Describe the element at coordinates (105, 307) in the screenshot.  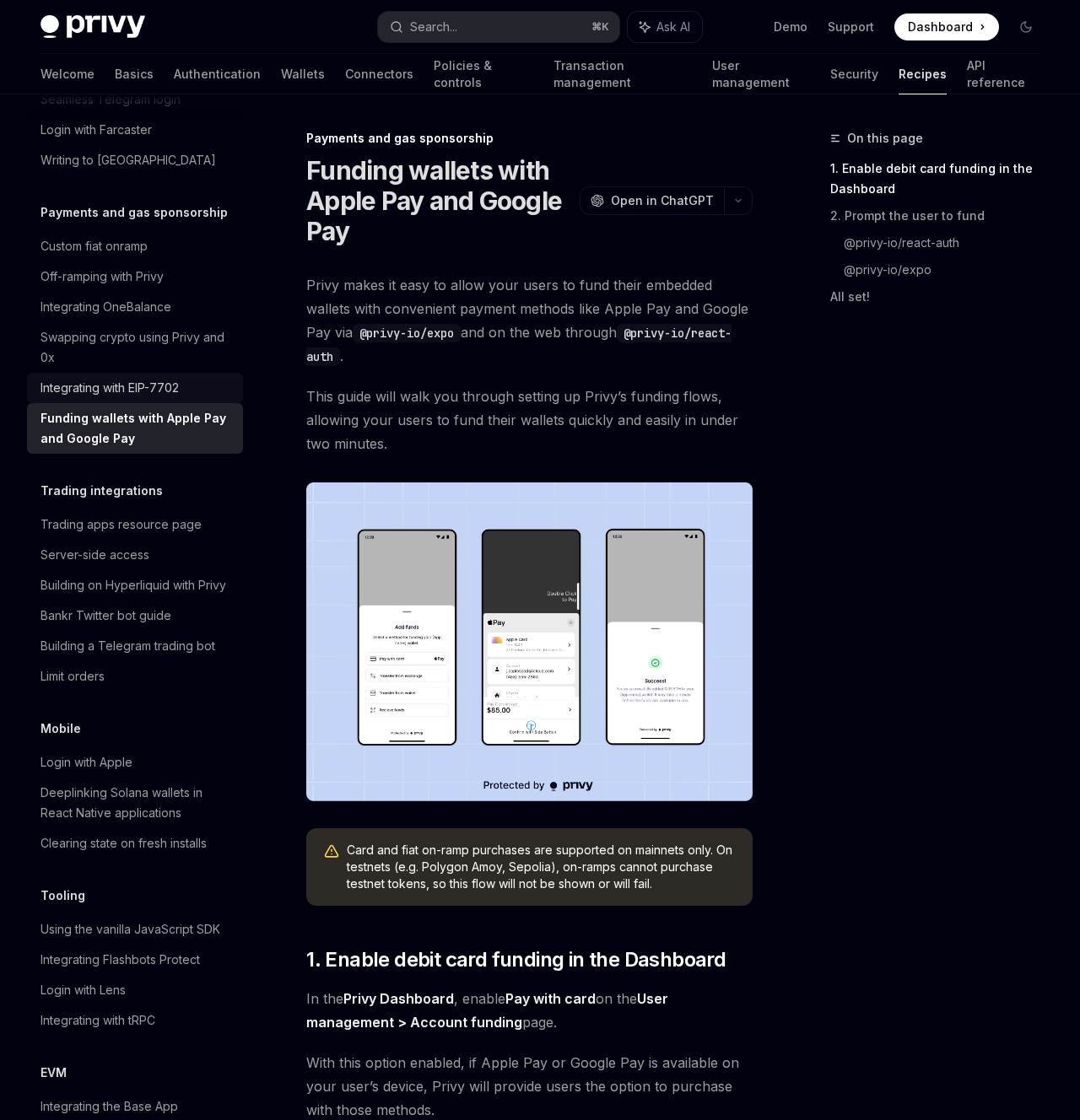
I see `div: Integrating OneBalance` at that location.